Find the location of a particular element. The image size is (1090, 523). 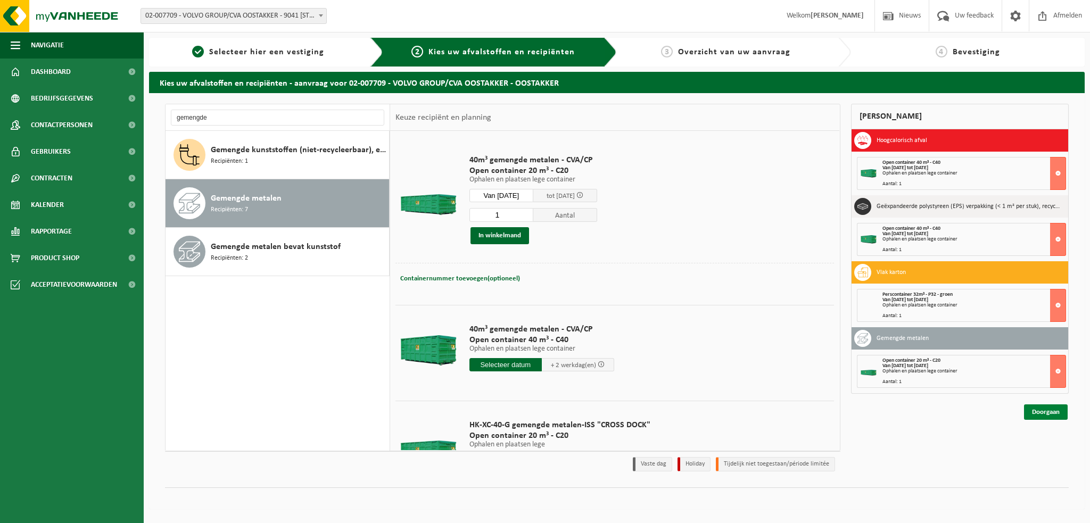

span: Kalender is located at coordinates (47, 205).